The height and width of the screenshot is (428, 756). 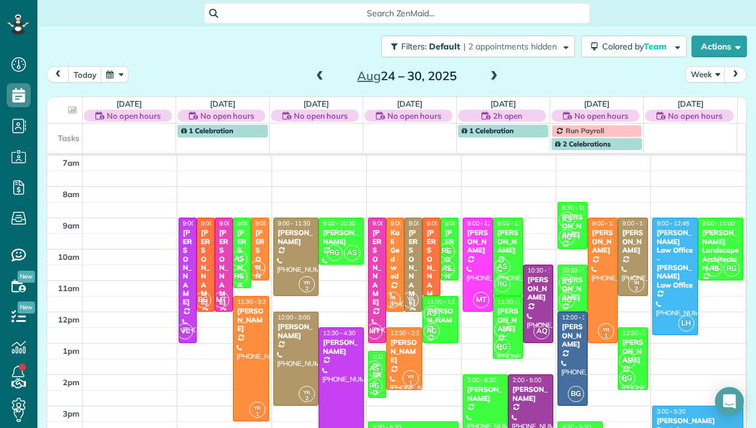 I want to click on span: Team, so click(x=656, y=46).